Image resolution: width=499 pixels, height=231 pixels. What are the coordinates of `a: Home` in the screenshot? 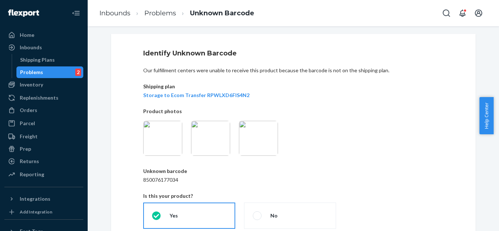 It's located at (44, 35).